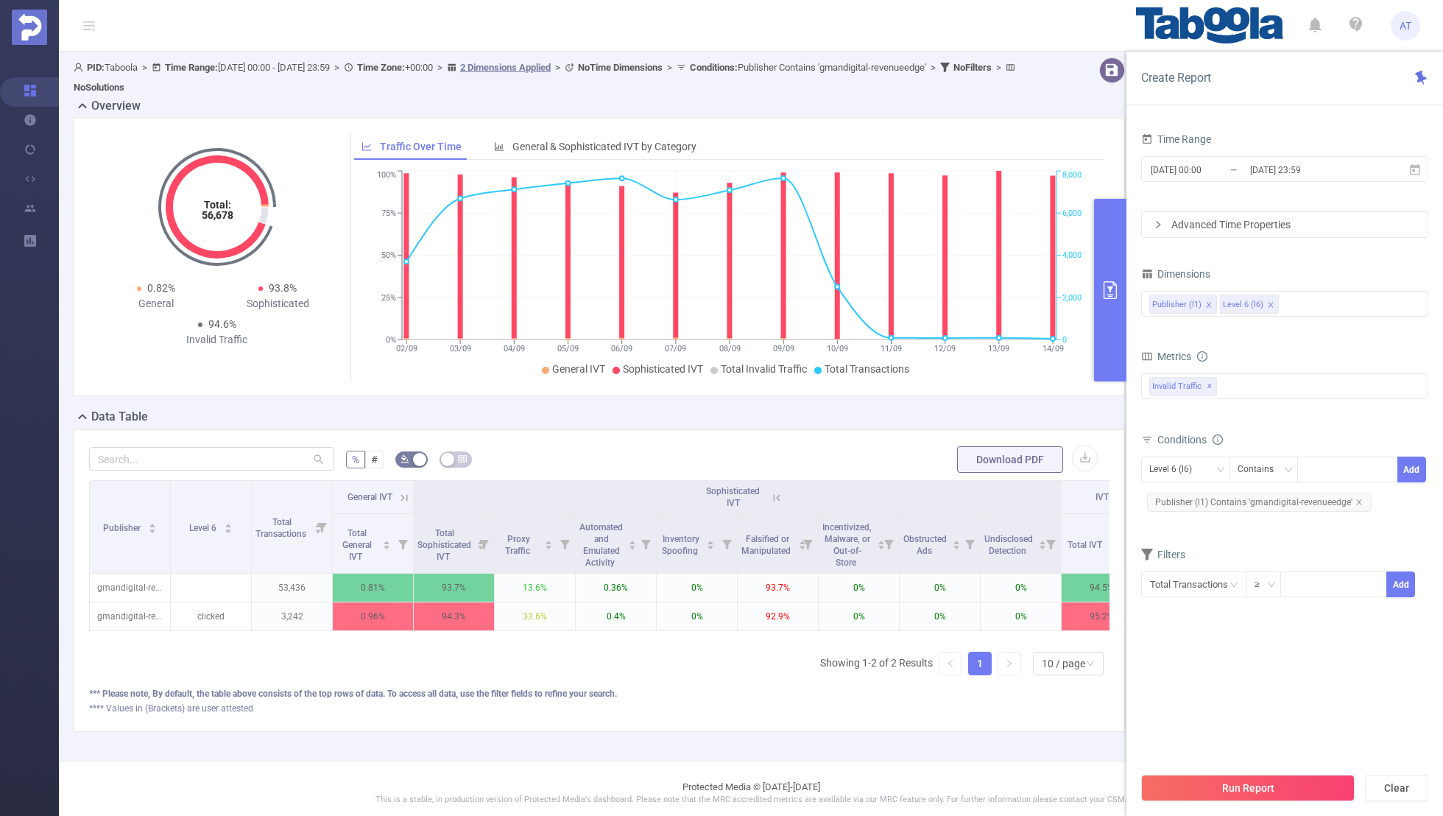 This screenshot has width=1443, height=816. What do you see at coordinates (518, 545) in the screenshot?
I see `span: Proxy Traffic` at bounding box center [518, 545].